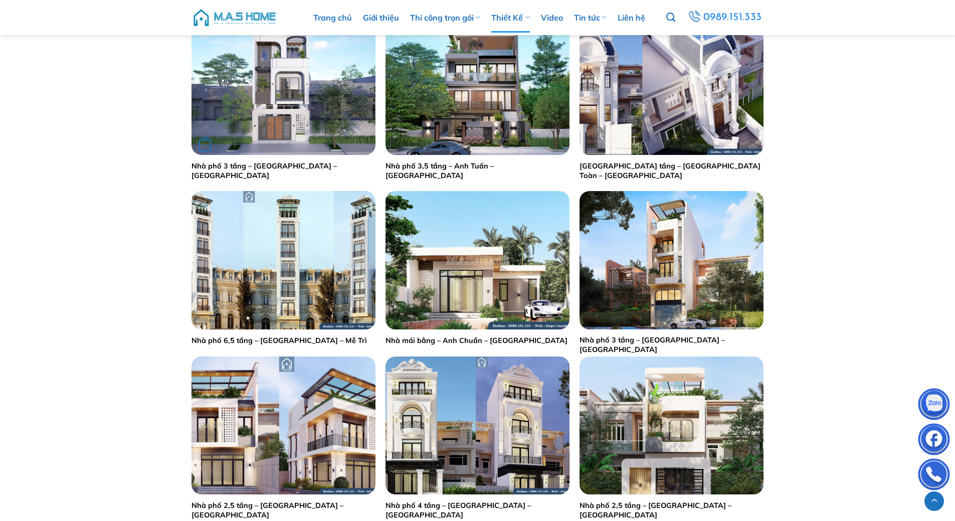  I want to click on img: Thiết kế nhà phố anh Dương - Mễ Trì | MasHome, so click(283, 260).